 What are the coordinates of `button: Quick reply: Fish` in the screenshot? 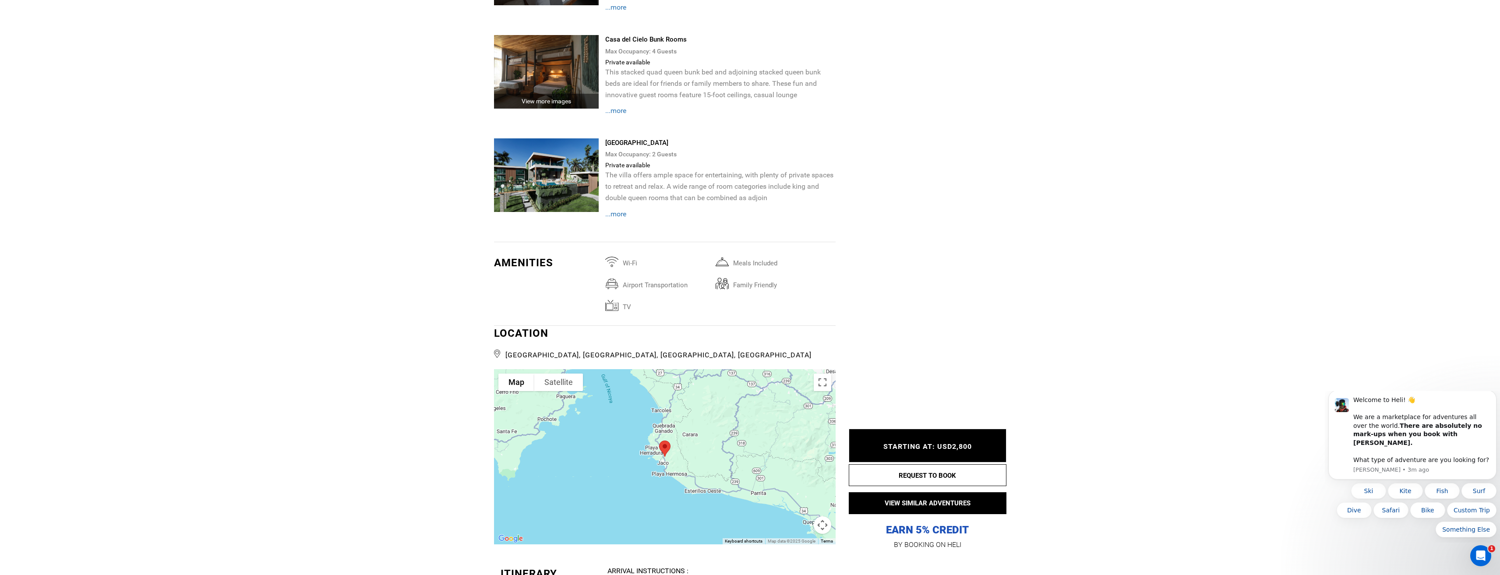 It's located at (117, 100).